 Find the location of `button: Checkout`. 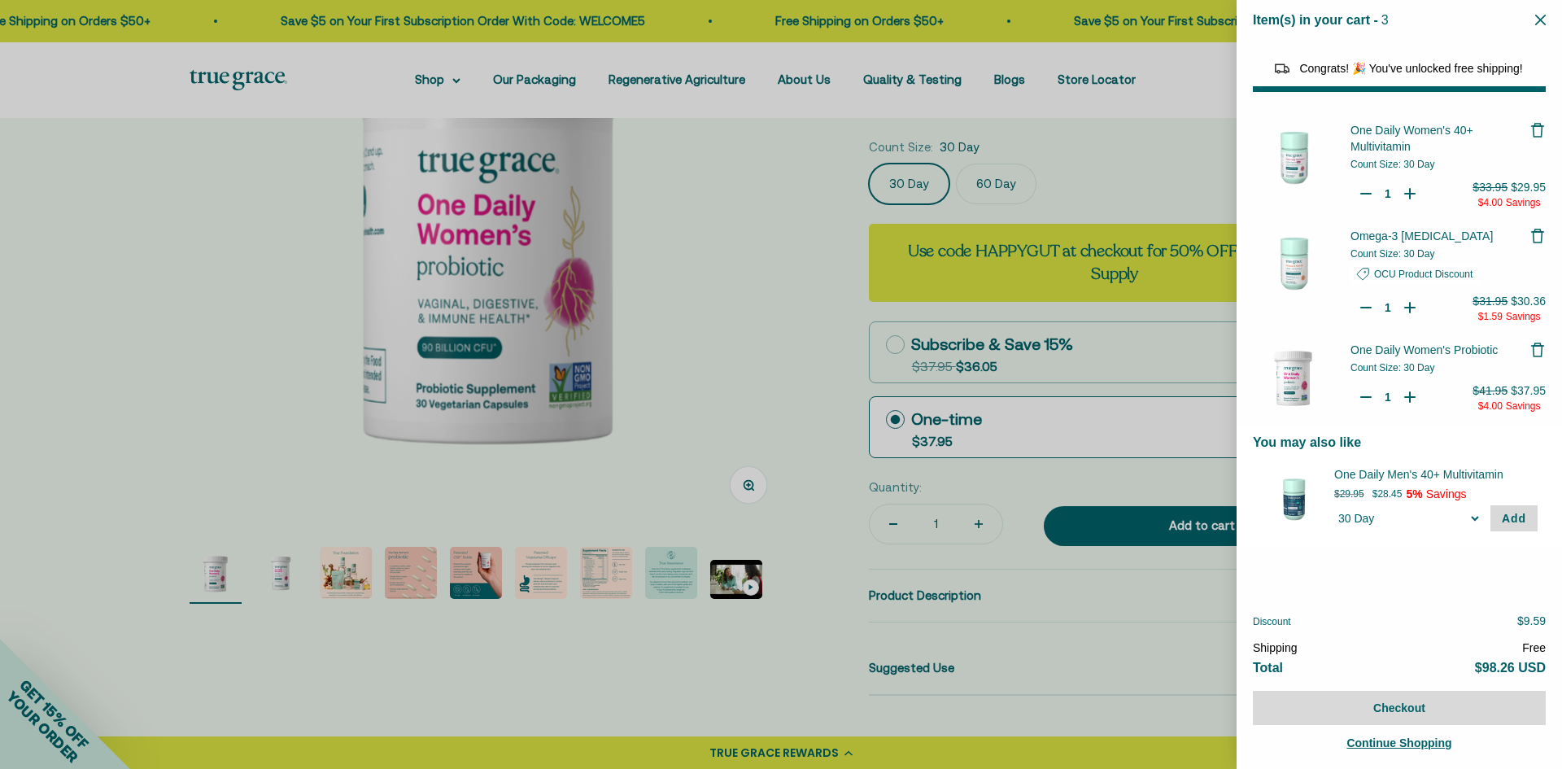

button: Checkout is located at coordinates (1399, 708).